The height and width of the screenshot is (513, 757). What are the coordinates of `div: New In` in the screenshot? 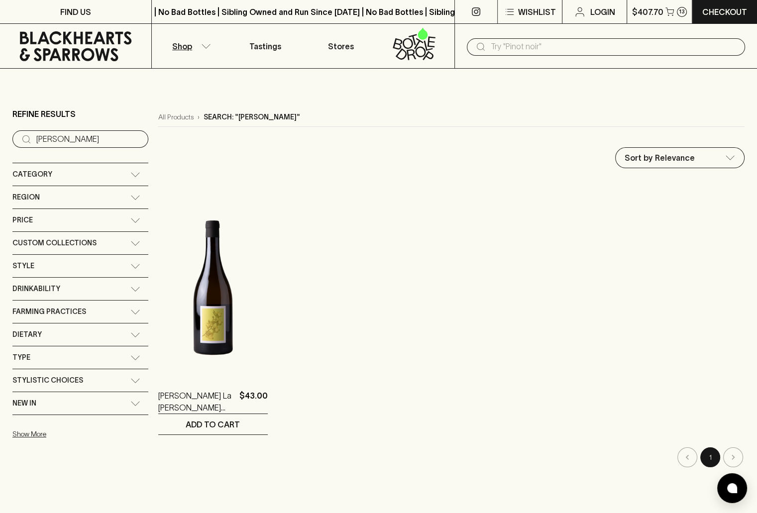 It's located at (80, 403).